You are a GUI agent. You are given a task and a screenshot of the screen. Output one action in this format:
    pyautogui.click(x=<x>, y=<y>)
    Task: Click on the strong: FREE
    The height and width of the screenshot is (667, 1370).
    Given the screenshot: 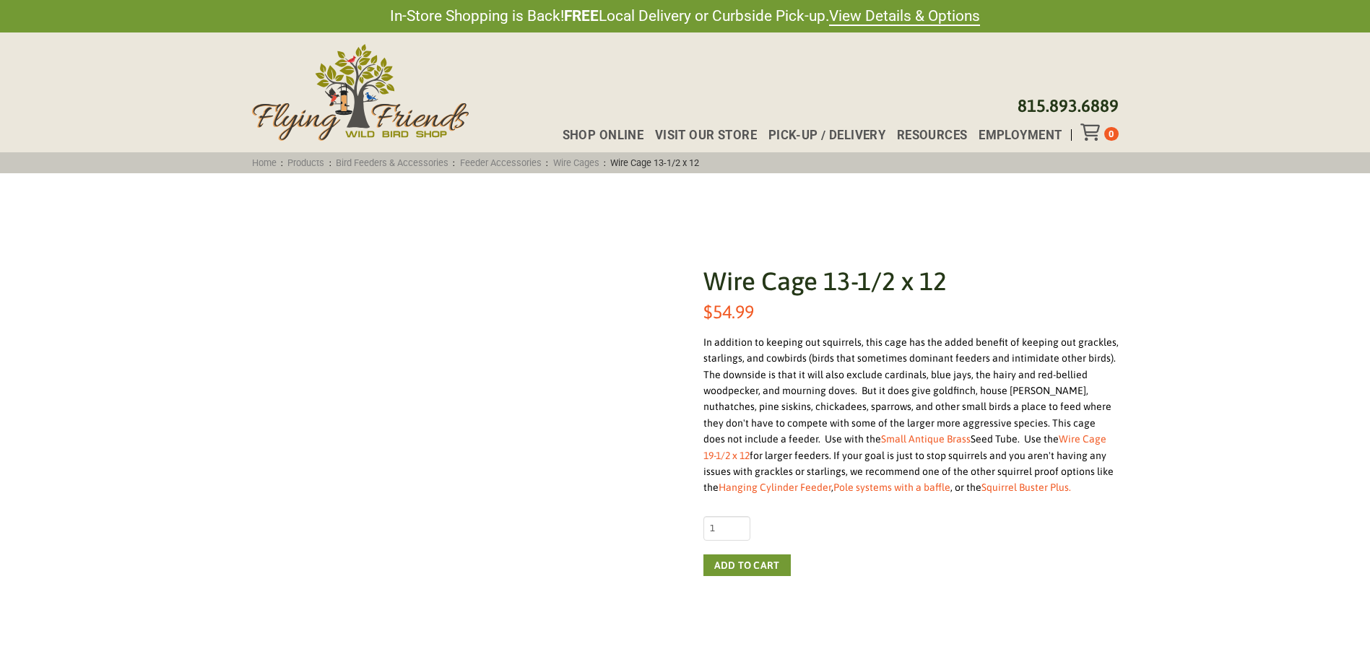 What is the action you would take?
    pyautogui.click(x=581, y=16)
    